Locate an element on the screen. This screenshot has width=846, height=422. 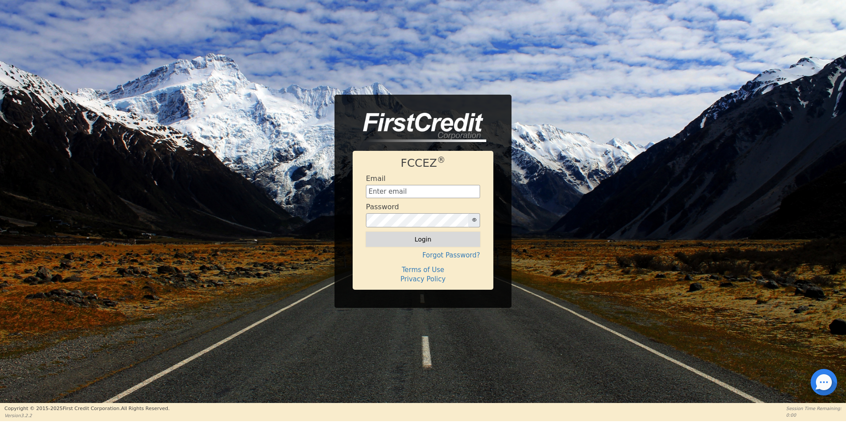
p: Session Time Remaining: is located at coordinates (814, 409).